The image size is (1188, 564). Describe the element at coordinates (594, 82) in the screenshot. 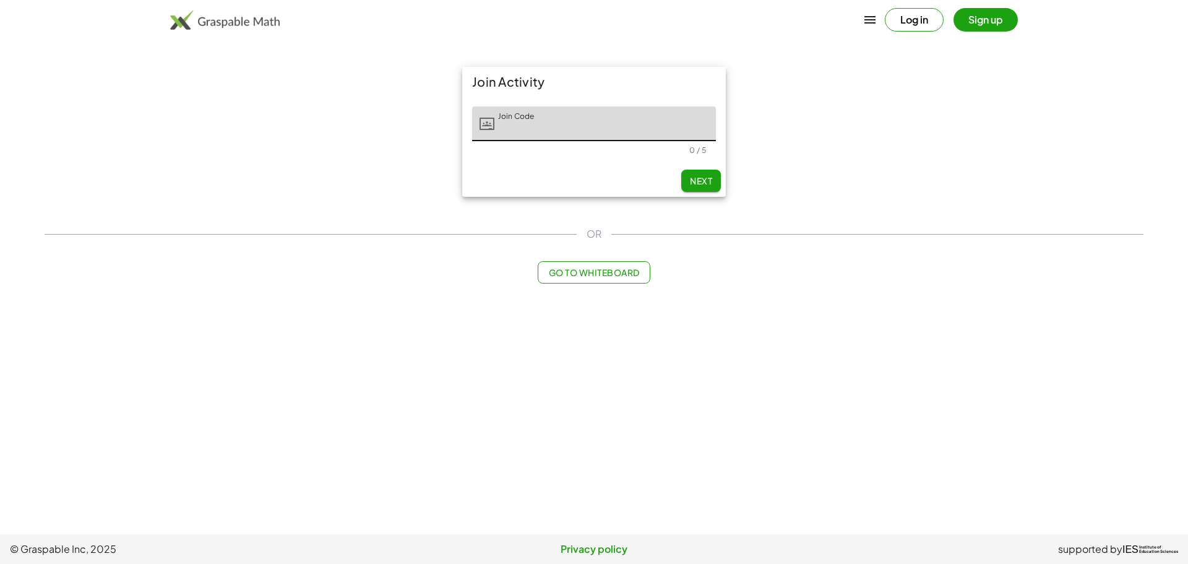

I see `div: Join Activity` at that location.